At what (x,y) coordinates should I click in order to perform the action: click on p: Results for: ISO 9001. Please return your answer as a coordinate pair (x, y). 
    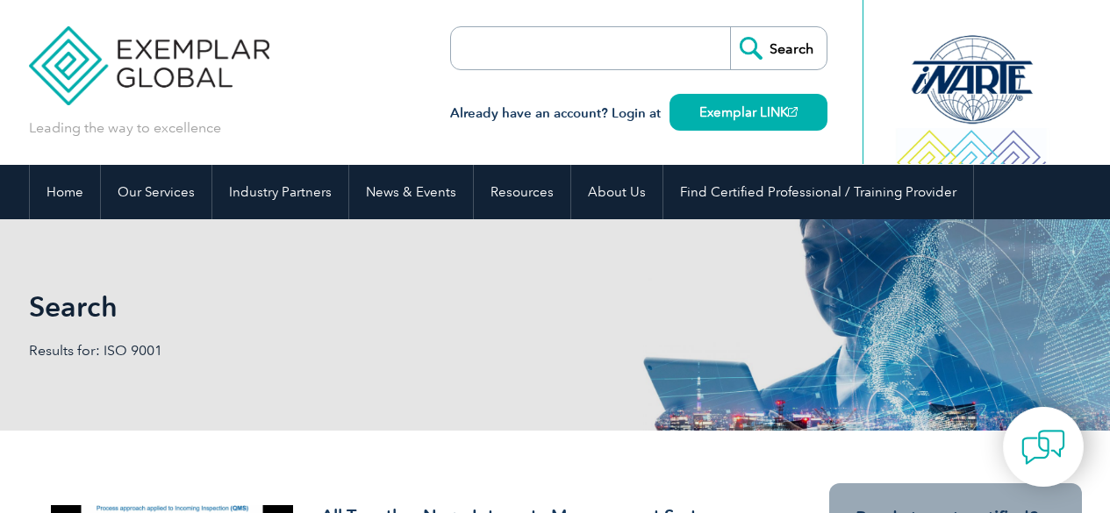
    Looking at the image, I should click on (292, 351).